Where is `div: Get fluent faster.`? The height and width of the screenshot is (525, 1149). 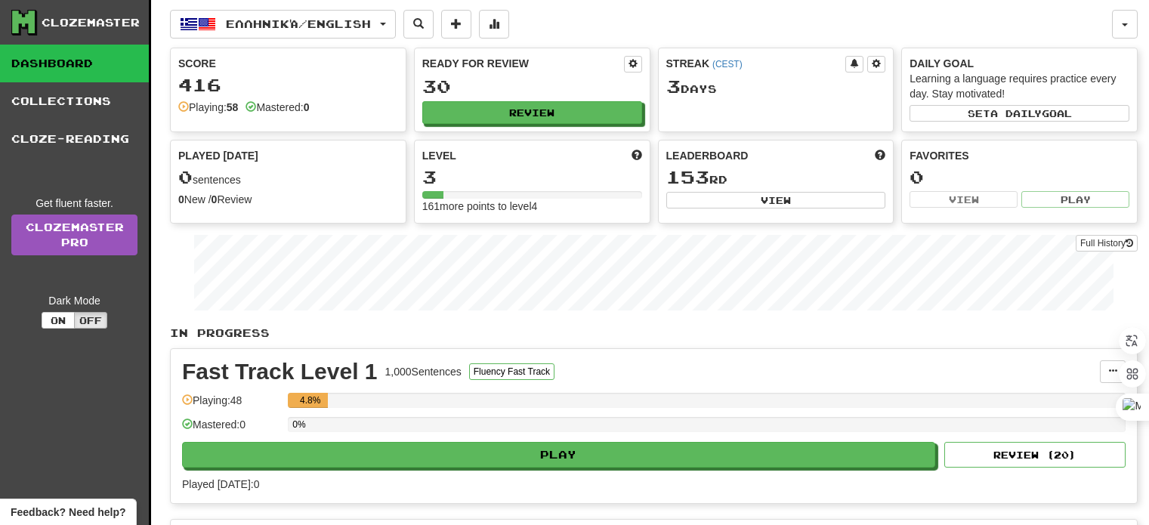 div: Get fluent faster. is located at coordinates (74, 203).